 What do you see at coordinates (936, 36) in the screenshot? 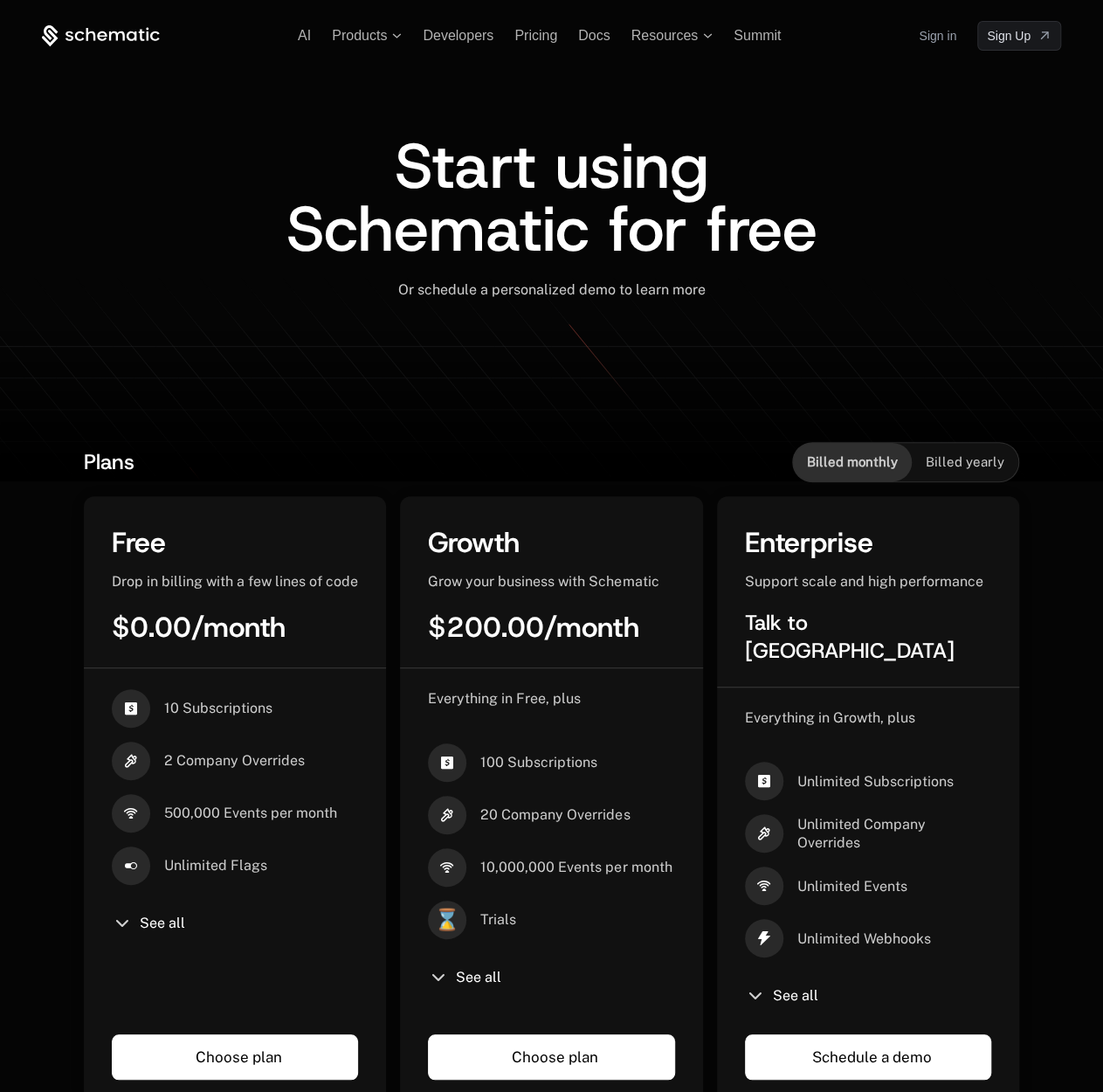
I see `a: Sign in` at bounding box center [936, 36].